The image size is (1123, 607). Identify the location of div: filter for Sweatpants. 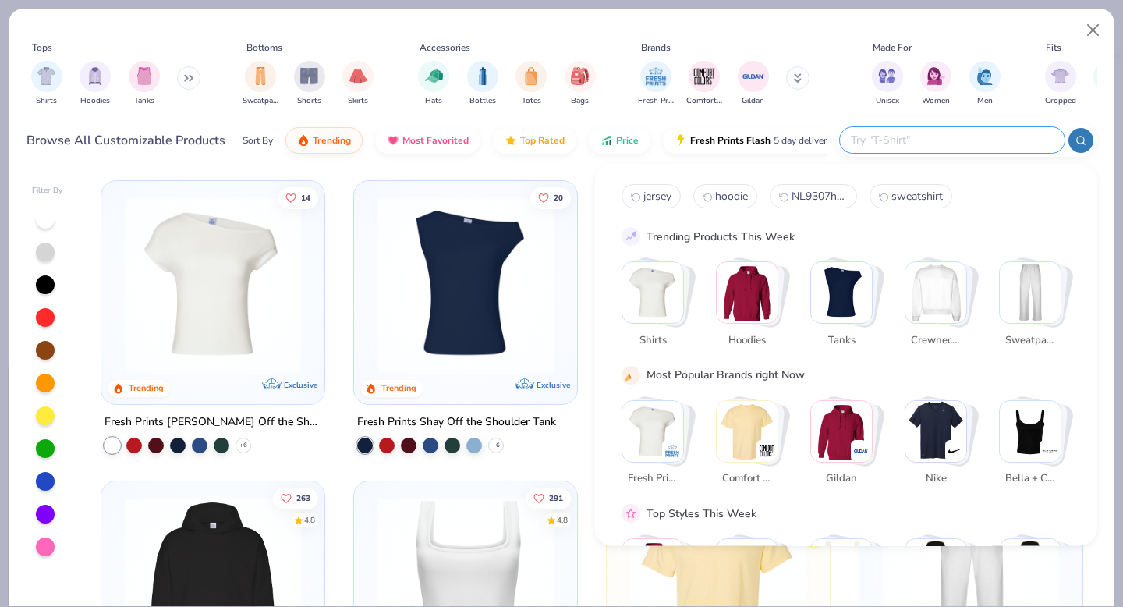
(260, 83).